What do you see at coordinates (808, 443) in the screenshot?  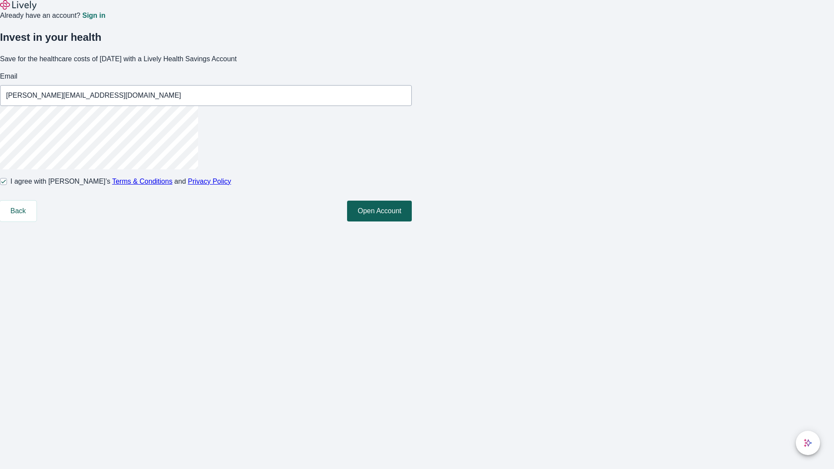 I see `svg: Lively AI Assistant` at bounding box center [808, 443].